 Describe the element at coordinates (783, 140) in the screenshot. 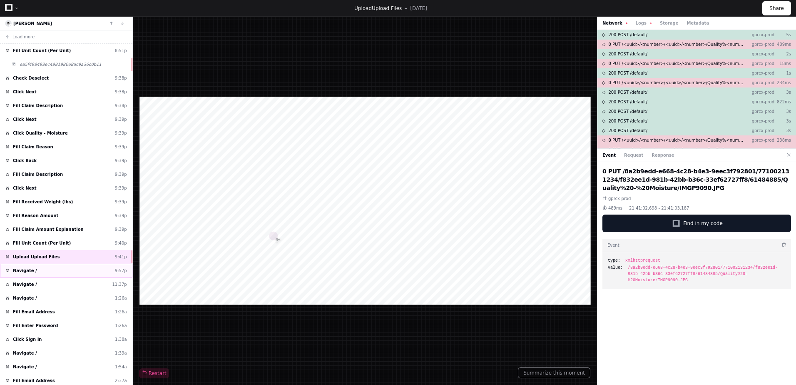

I see `p: 238ms` at that location.